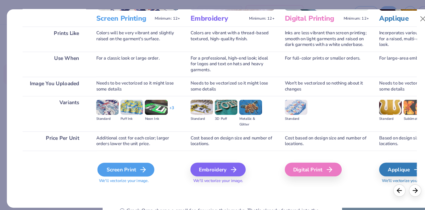 This screenshot has height=210, width=425. Describe the element at coordinates (120, 18) in the screenshot. I see `h3: Screen Printing` at that location.